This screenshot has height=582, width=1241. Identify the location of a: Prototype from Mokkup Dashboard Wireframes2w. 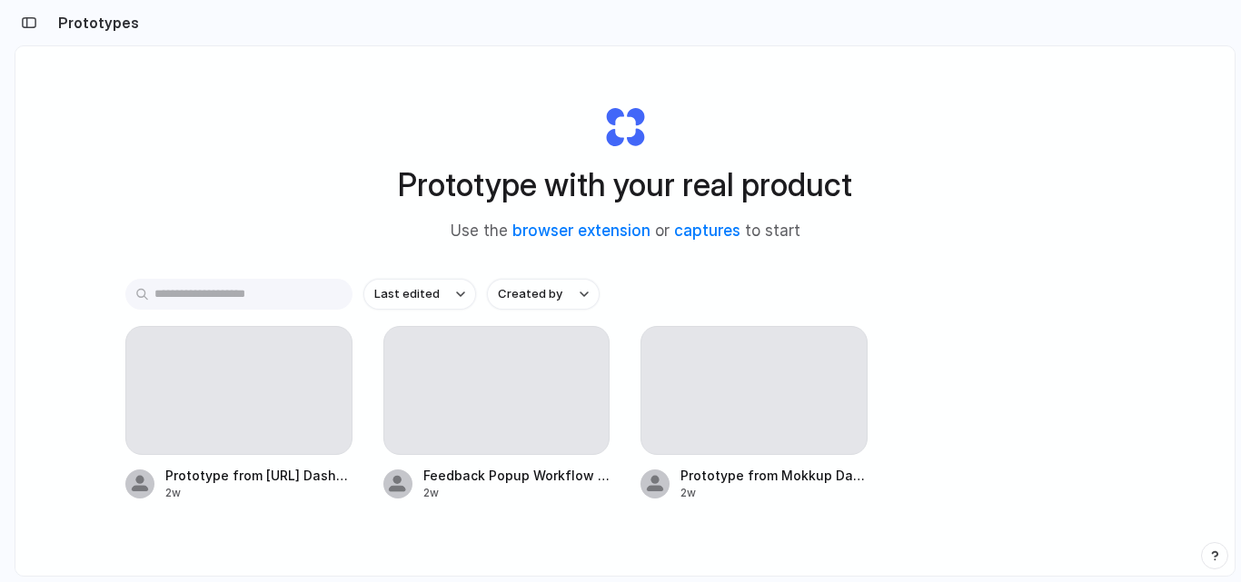
(754, 413).